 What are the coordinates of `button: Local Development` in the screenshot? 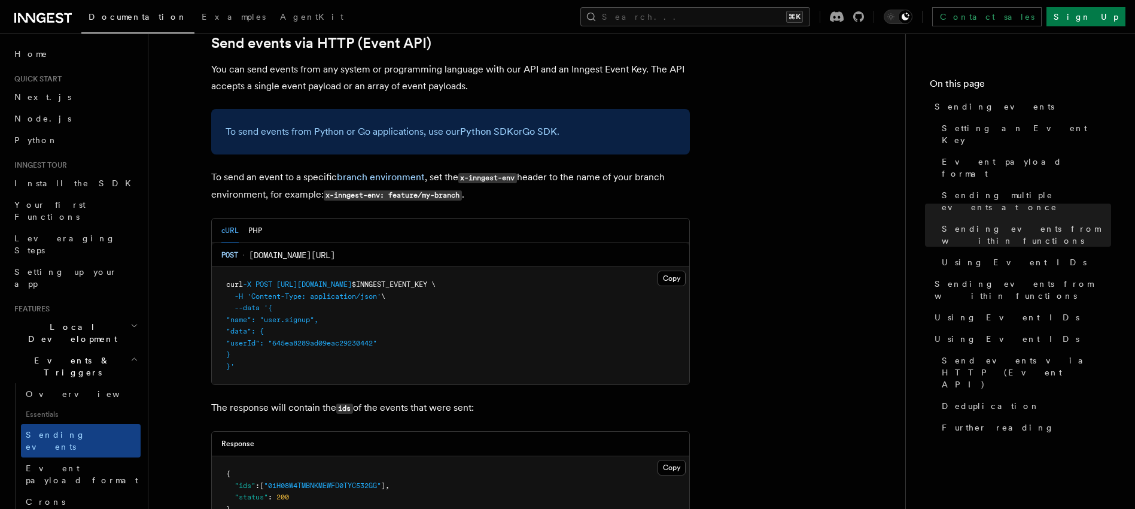 It's located at (75, 333).